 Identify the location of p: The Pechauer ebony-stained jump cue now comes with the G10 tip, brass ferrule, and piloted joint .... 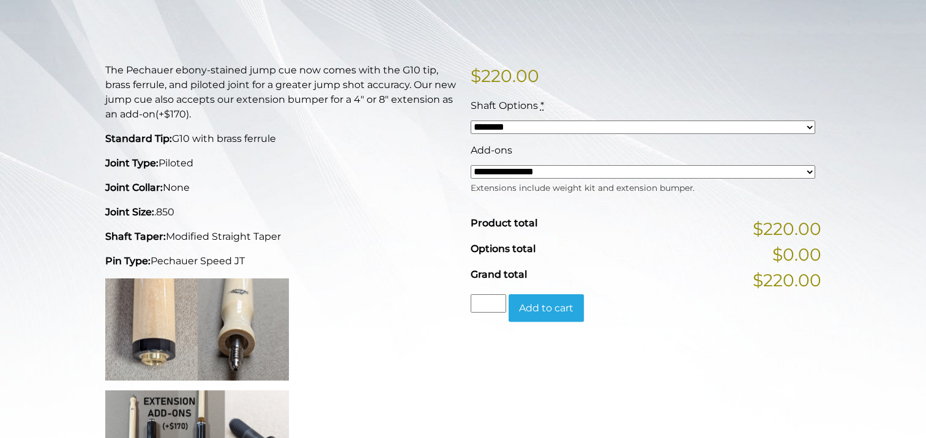
(280, 92).